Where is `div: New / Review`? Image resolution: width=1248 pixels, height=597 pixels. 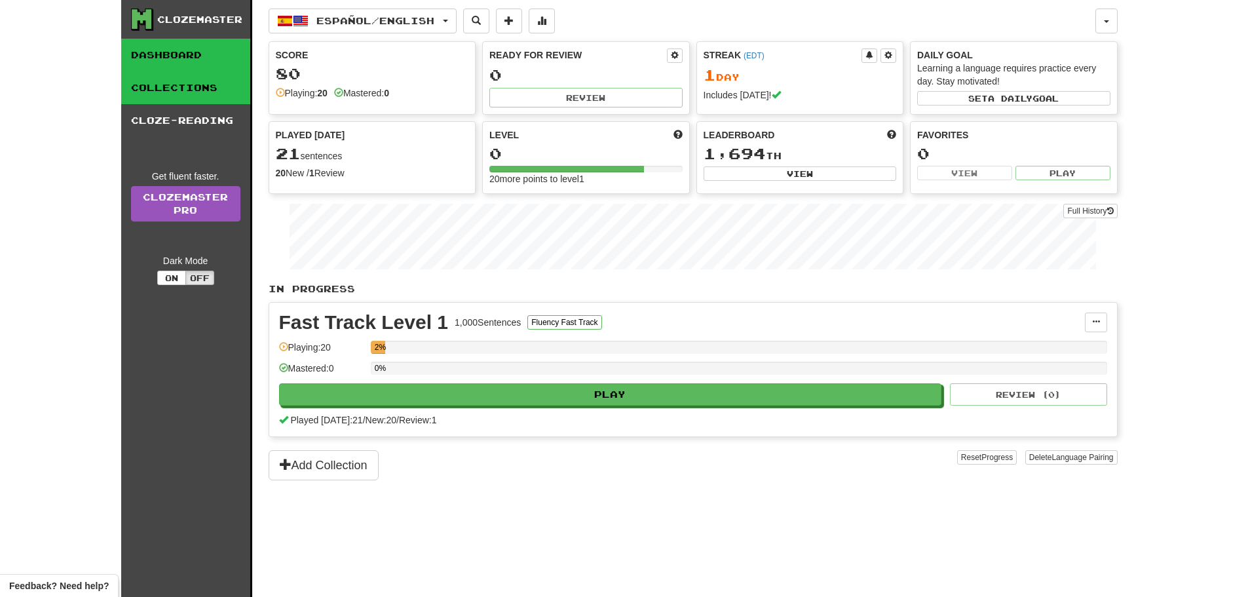 div: New / Review is located at coordinates (372, 173).